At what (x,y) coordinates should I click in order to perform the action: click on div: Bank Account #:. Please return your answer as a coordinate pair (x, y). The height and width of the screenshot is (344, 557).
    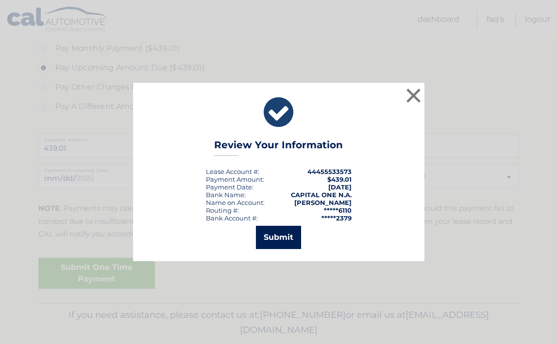
    Looking at the image, I should click on (231, 218).